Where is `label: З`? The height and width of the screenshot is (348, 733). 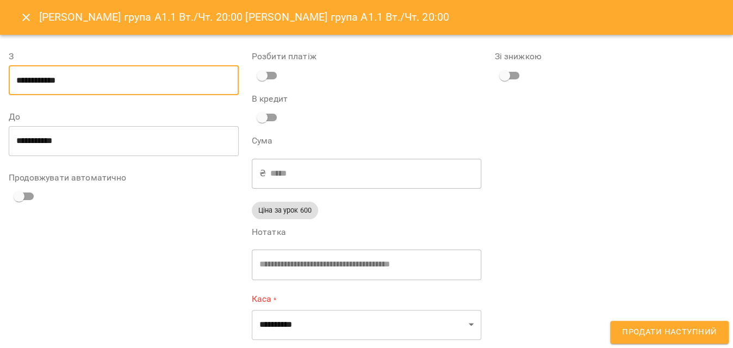 label: З is located at coordinates (123, 57).